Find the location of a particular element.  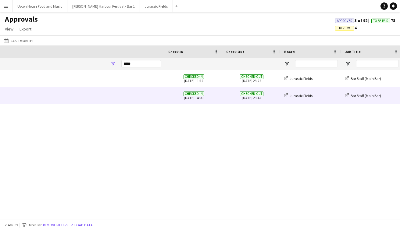

input: Name Filter Input is located at coordinates (141, 64).